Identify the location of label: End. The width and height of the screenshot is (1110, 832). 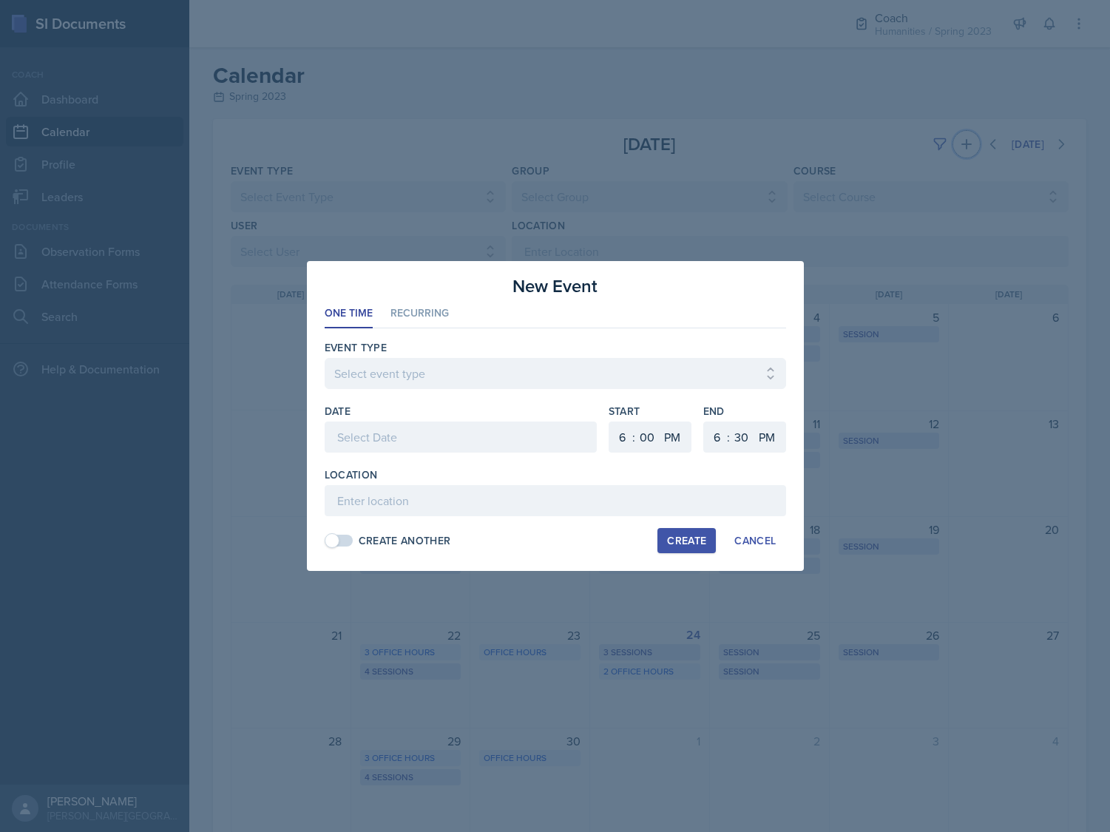
(745, 411).